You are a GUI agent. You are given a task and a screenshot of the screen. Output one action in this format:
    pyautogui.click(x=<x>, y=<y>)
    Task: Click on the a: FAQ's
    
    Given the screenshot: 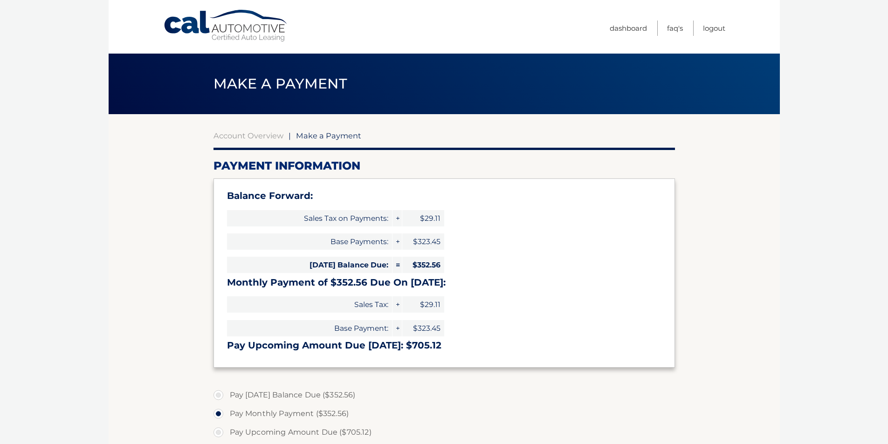 What is the action you would take?
    pyautogui.click(x=675, y=28)
    